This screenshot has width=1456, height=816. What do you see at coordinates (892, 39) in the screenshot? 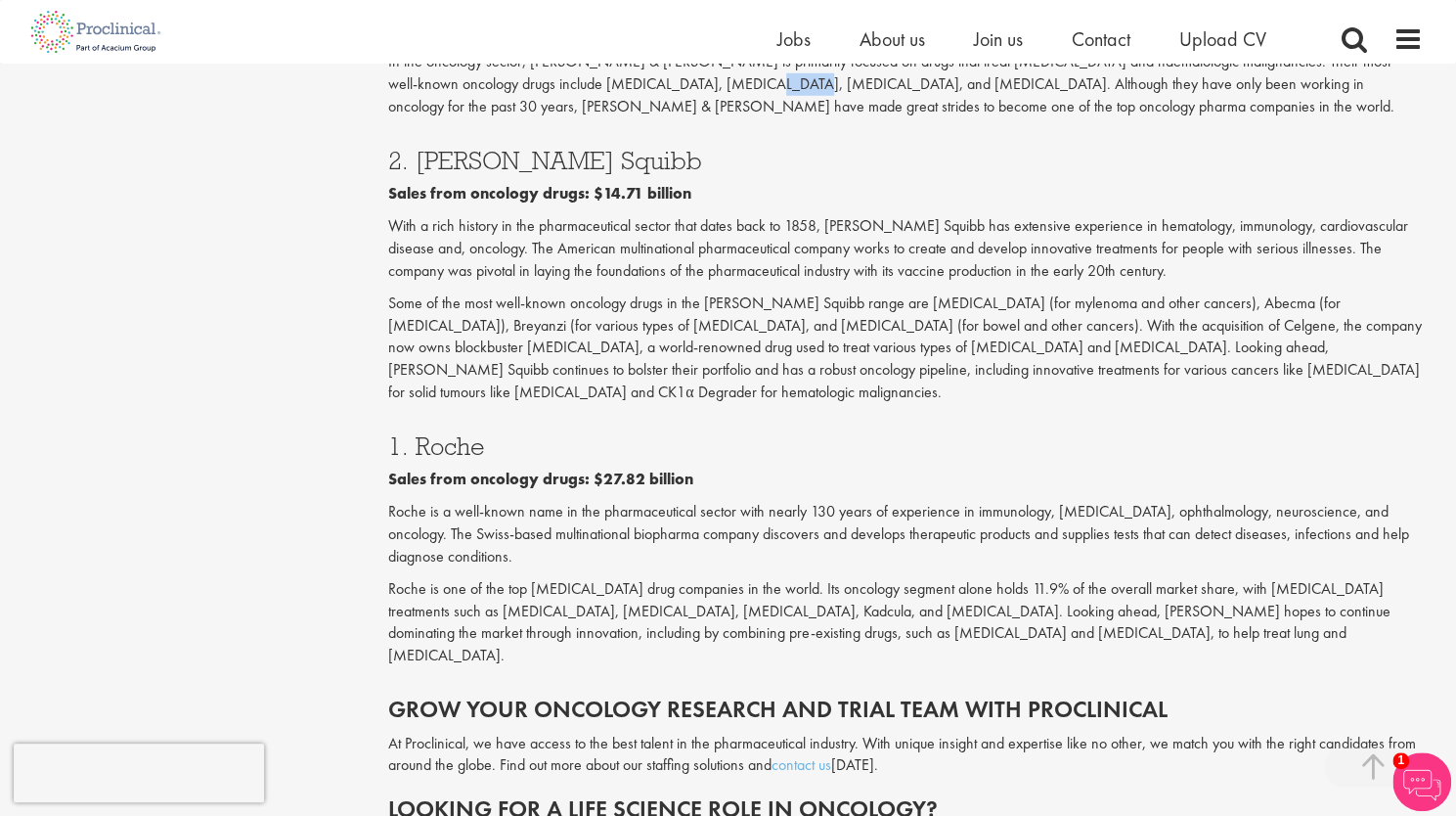
I see `span: About us` at bounding box center [892, 39].